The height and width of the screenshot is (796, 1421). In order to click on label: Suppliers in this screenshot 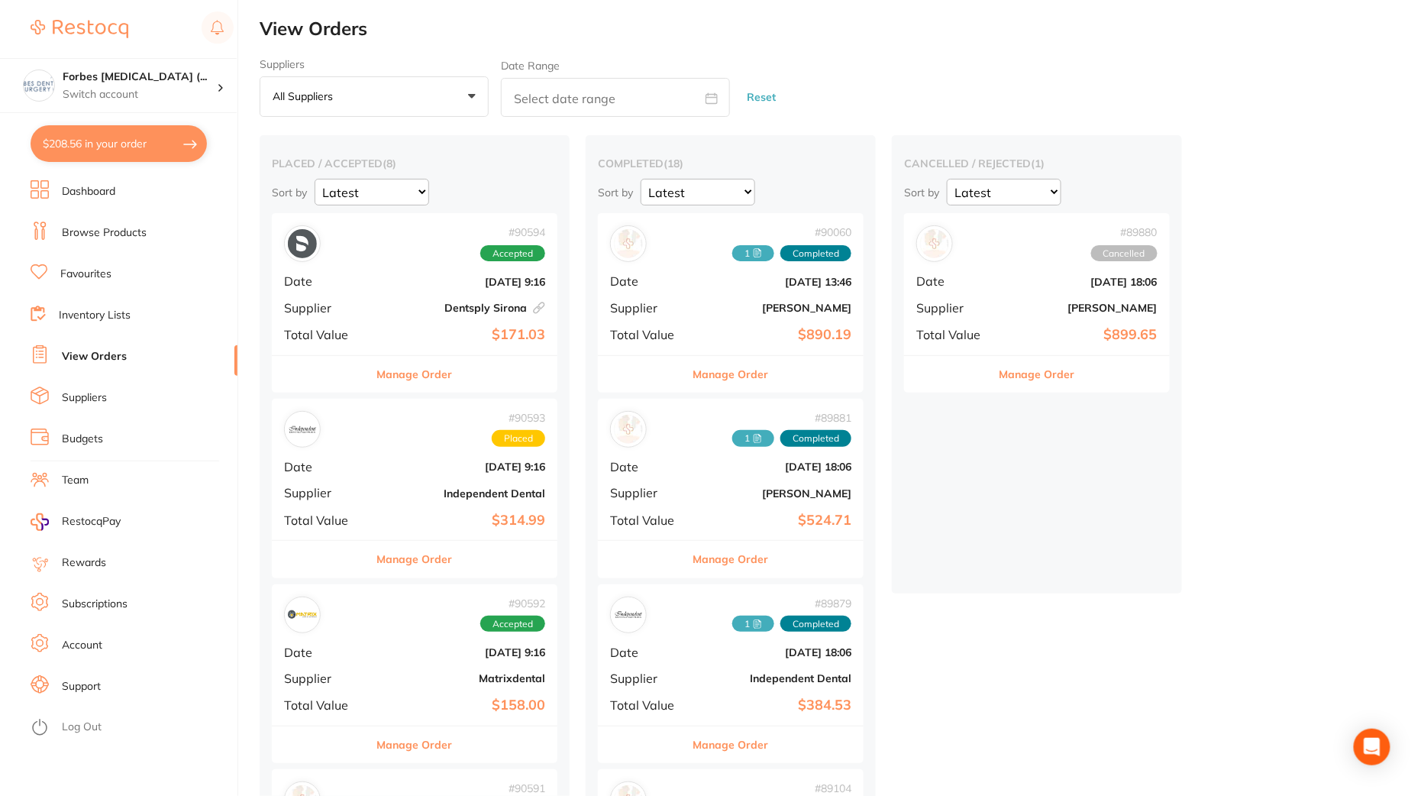, I will do `click(374, 64)`.